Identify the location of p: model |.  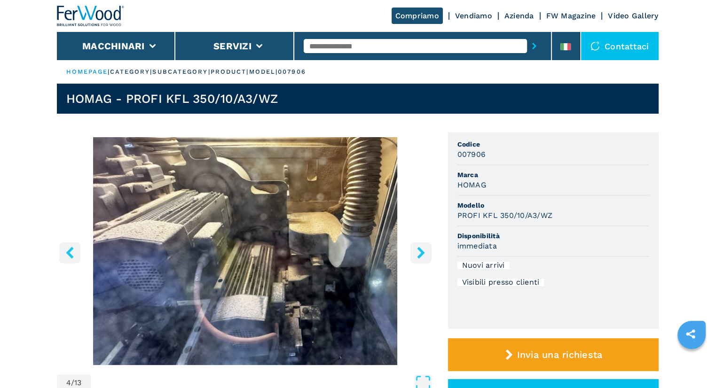
(263, 72).